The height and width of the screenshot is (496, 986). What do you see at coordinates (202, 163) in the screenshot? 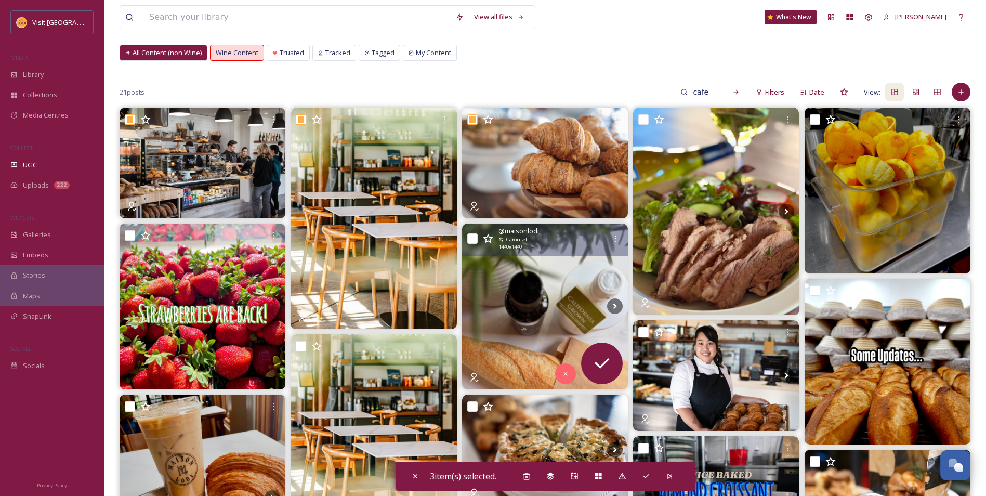
I see `img: Your neighborhood café, your happy place. From fresh‑baked mornings to friendly faces behind the ...` at bounding box center [202, 163].